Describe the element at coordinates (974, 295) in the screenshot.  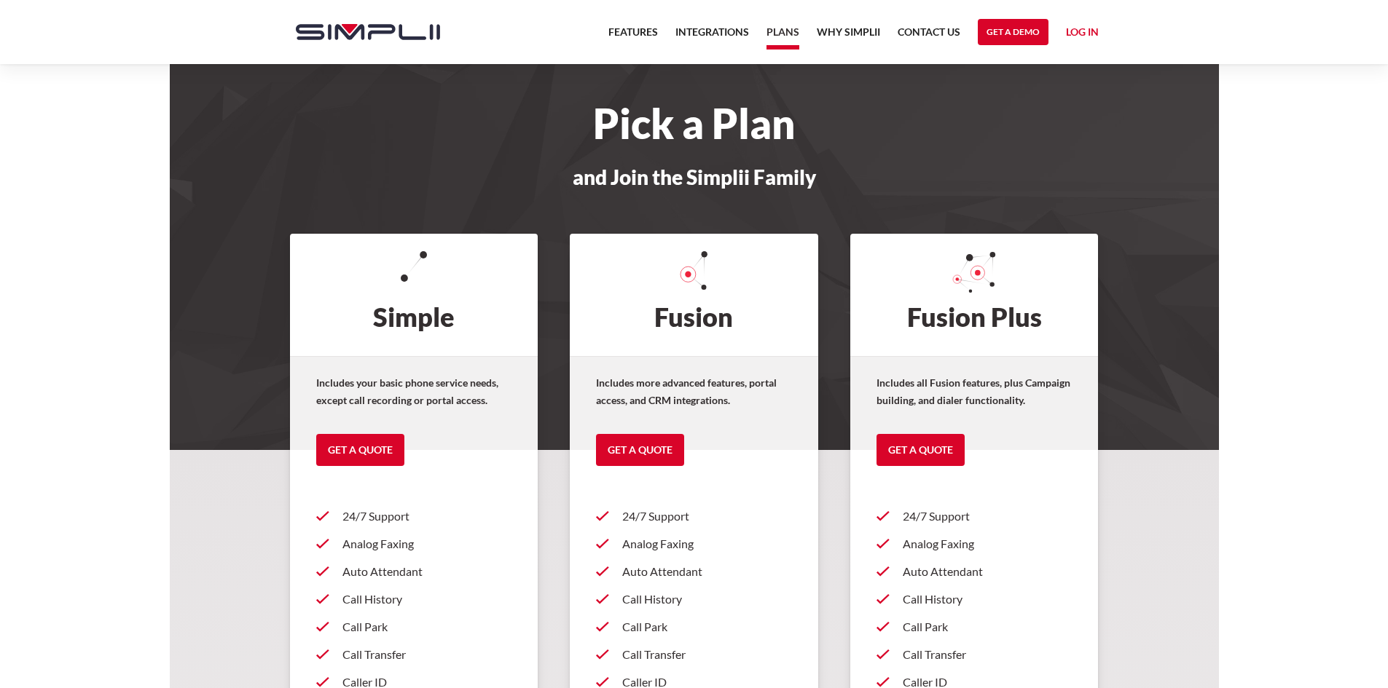
I see `h2: Fusion Plus` at that location.